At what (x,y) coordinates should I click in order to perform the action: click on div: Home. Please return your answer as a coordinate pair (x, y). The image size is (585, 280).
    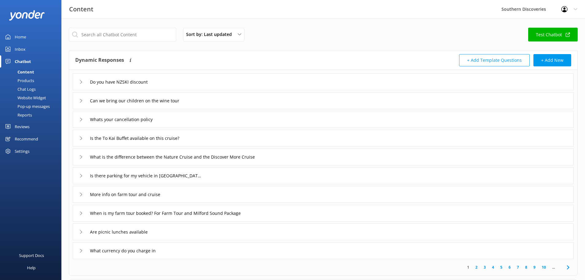
    Looking at the image, I should click on (20, 37).